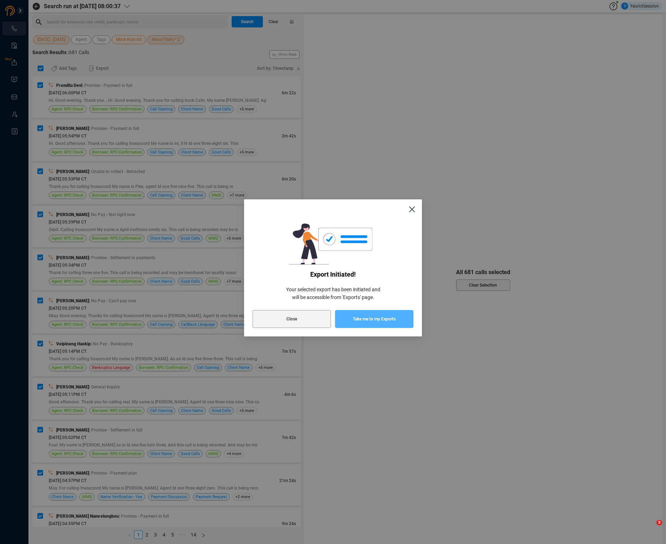  Describe the element at coordinates (333, 289) in the screenshot. I see `span: Your selected export has been initiated and` at that location.